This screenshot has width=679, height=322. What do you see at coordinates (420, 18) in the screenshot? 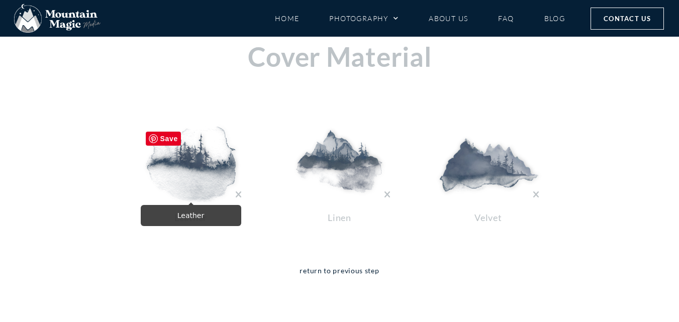
I see `nav: Menu` at bounding box center [420, 18].